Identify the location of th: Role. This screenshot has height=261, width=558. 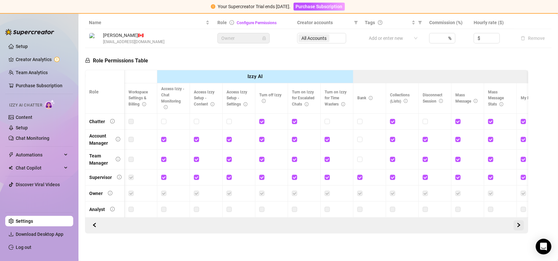
(105, 92).